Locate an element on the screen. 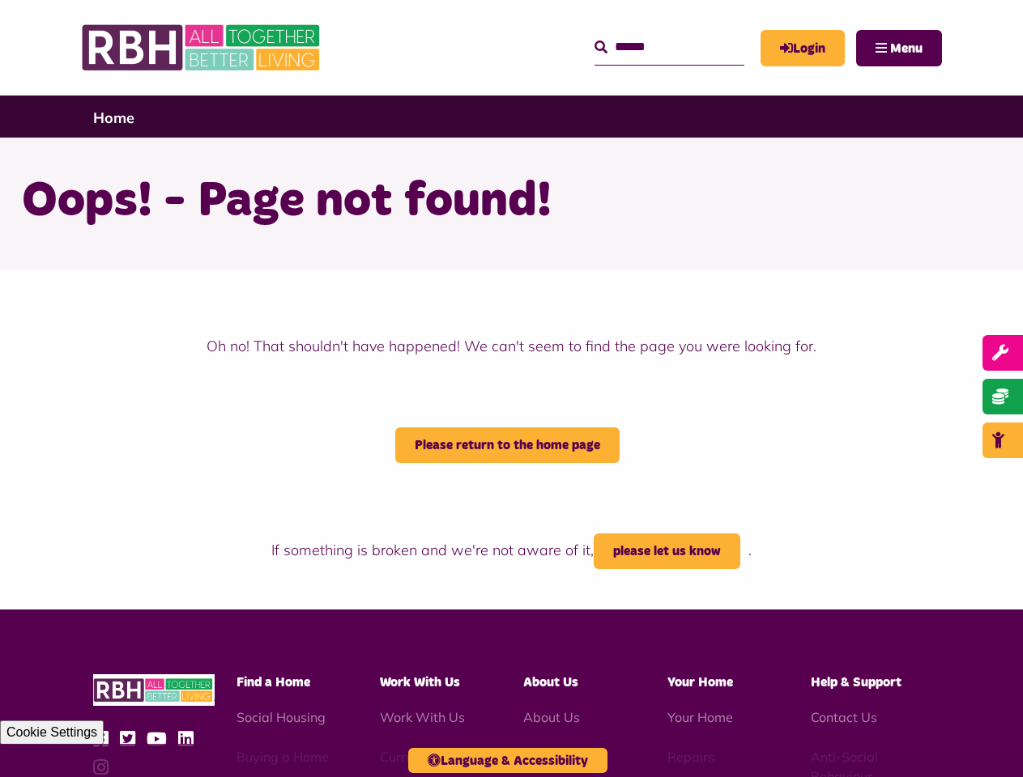 The image size is (1023, 777). a: Your Home is located at coordinates (700, 717).